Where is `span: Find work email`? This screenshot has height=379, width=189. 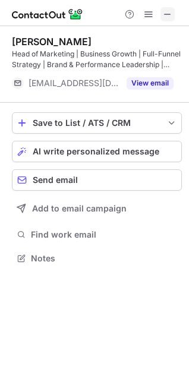 span: Find work email is located at coordinates (104, 234).